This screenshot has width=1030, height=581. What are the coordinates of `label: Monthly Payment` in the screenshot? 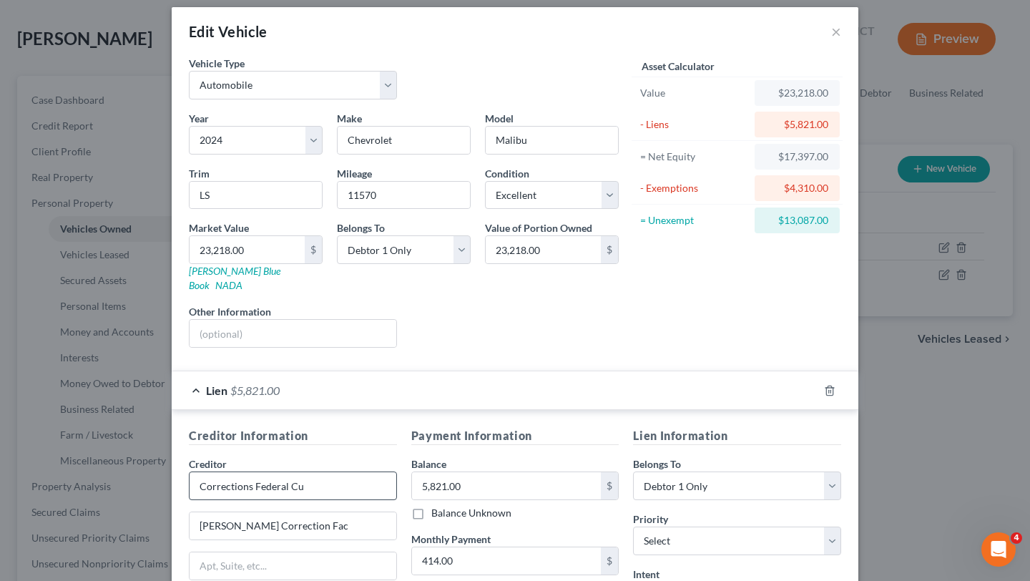 It's located at (450, 538).